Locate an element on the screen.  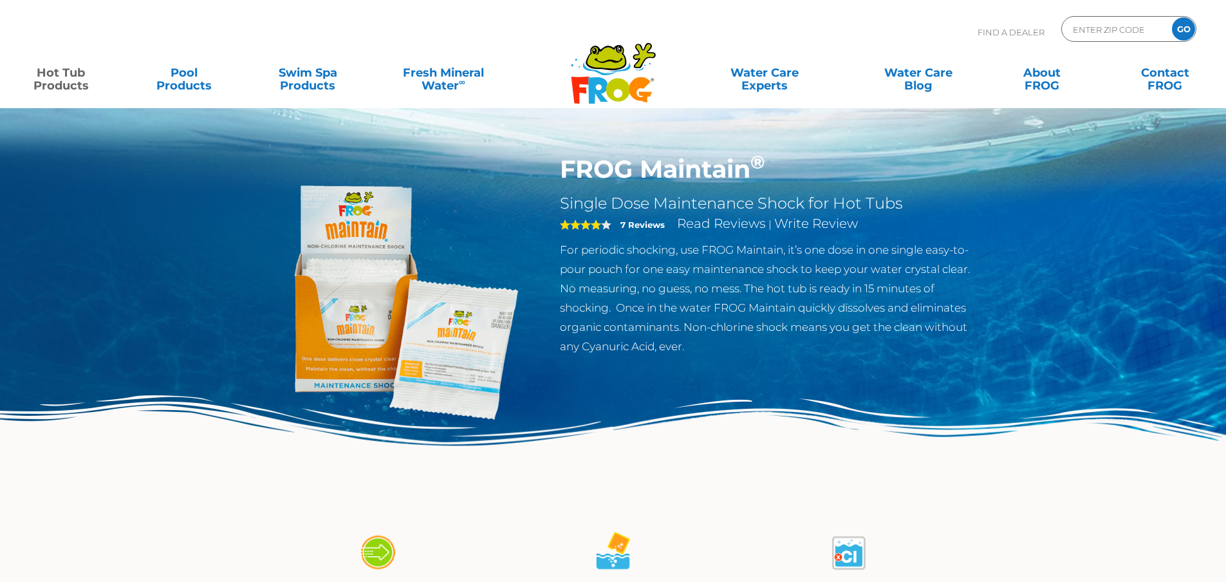
img: Frog_Maintain_Hero-2-v2.png is located at coordinates (394, 302).